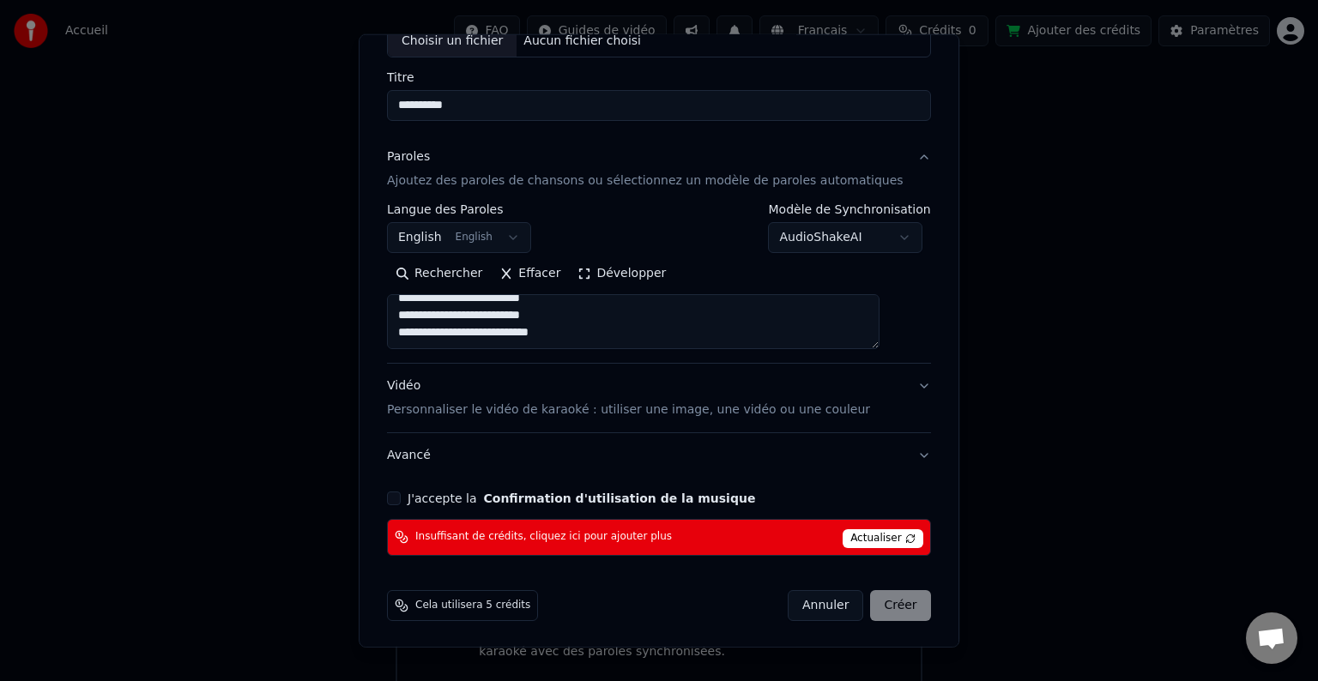 The image size is (1318, 681). What do you see at coordinates (459, 209) in the screenshot?
I see `label: Langue des Paroles` at bounding box center [459, 209].